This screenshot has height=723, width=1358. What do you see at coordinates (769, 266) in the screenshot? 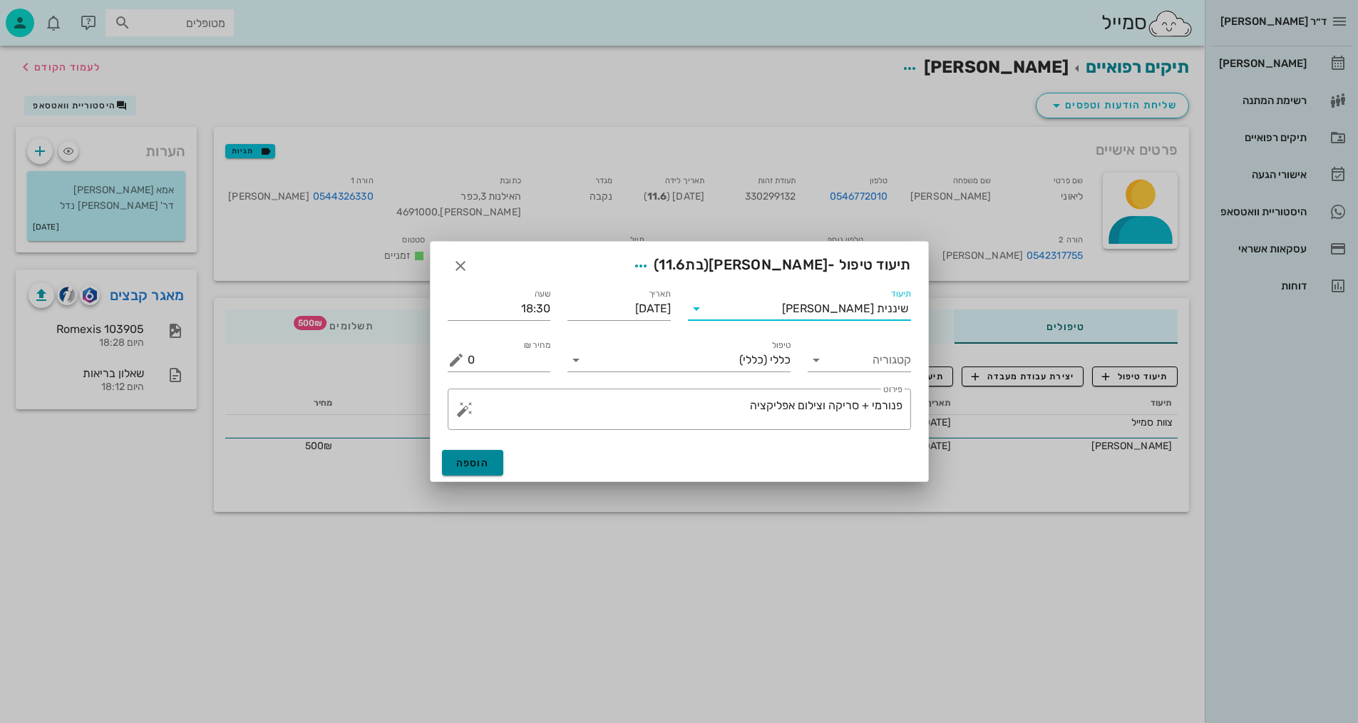
I see `span: תיעוד טיפול -` at bounding box center [769, 266].